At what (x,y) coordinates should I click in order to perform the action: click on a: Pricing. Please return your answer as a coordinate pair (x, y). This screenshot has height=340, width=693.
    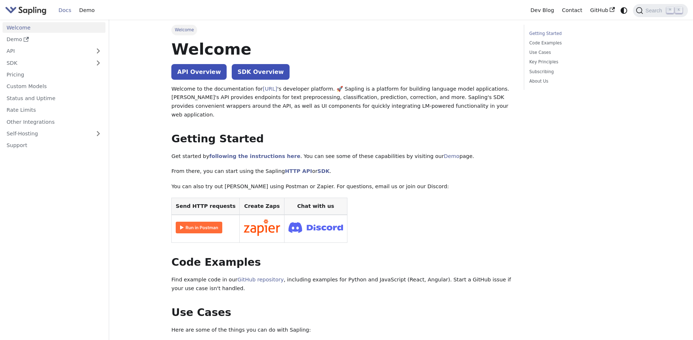
    Looking at the image, I should click on (54, 75).